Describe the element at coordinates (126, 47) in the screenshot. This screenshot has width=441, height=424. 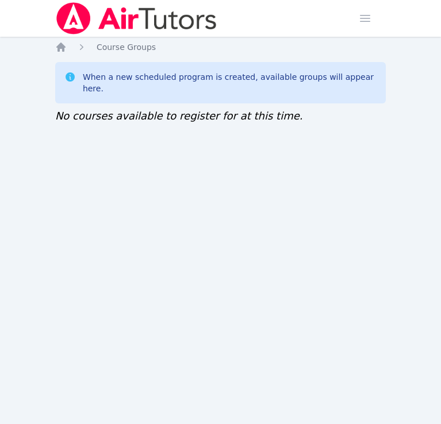
I see `span: Course Groups` at that location.